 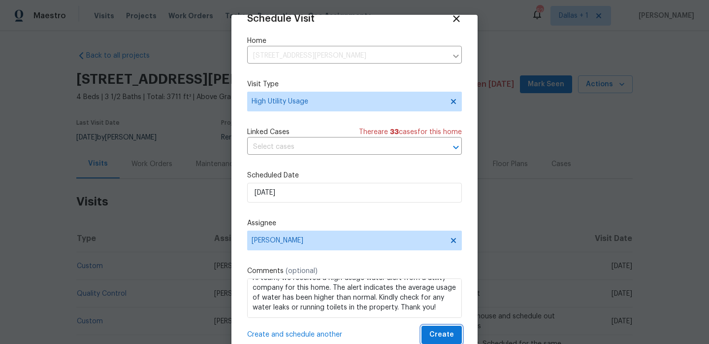 I want to click on span: 33, so click(x=394, y=132).